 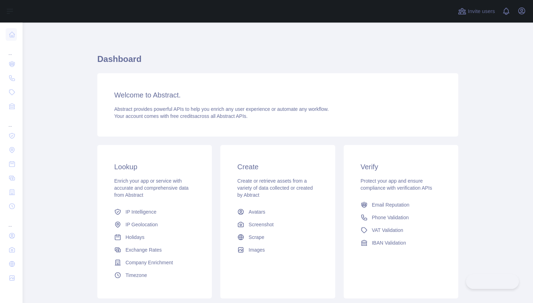 I want to click on span: Phone Validation, so click(x=390, y=218).